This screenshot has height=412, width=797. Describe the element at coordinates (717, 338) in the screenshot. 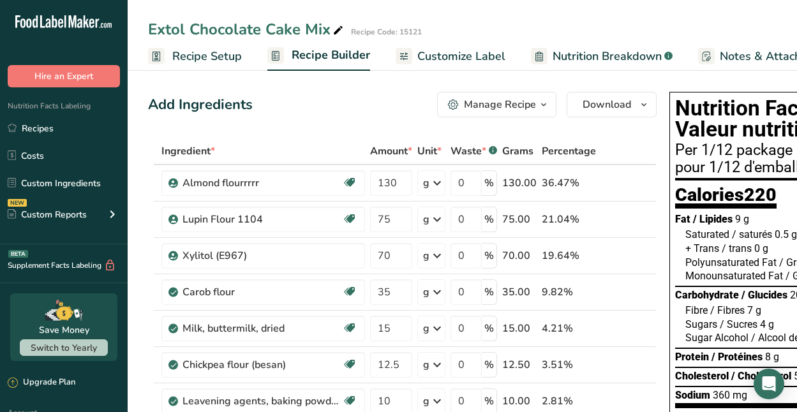

I see `span: Sugar Alcohol` at that location.